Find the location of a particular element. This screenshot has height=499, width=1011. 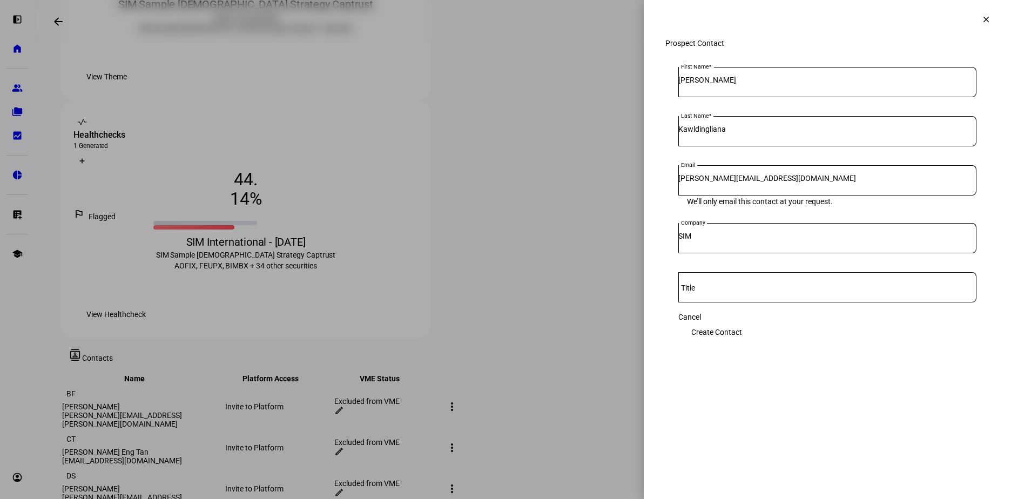

div: Prospect Contact is located at coordinates (827, 43).